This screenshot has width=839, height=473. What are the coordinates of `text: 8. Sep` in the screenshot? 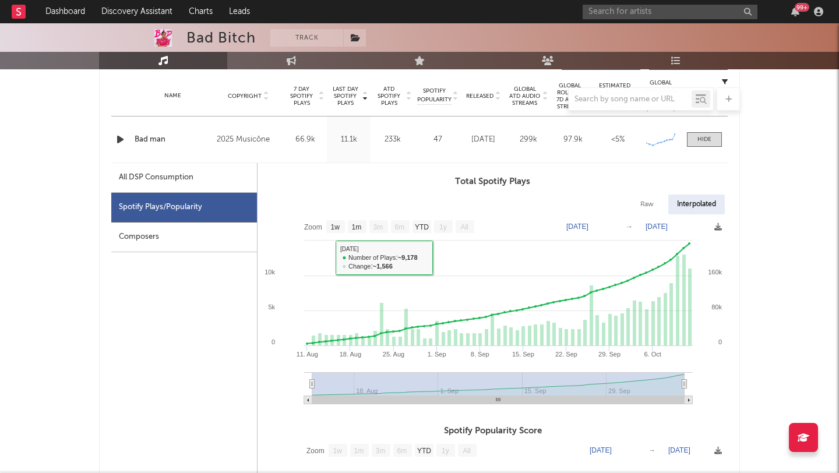 It's located at (480, 354).